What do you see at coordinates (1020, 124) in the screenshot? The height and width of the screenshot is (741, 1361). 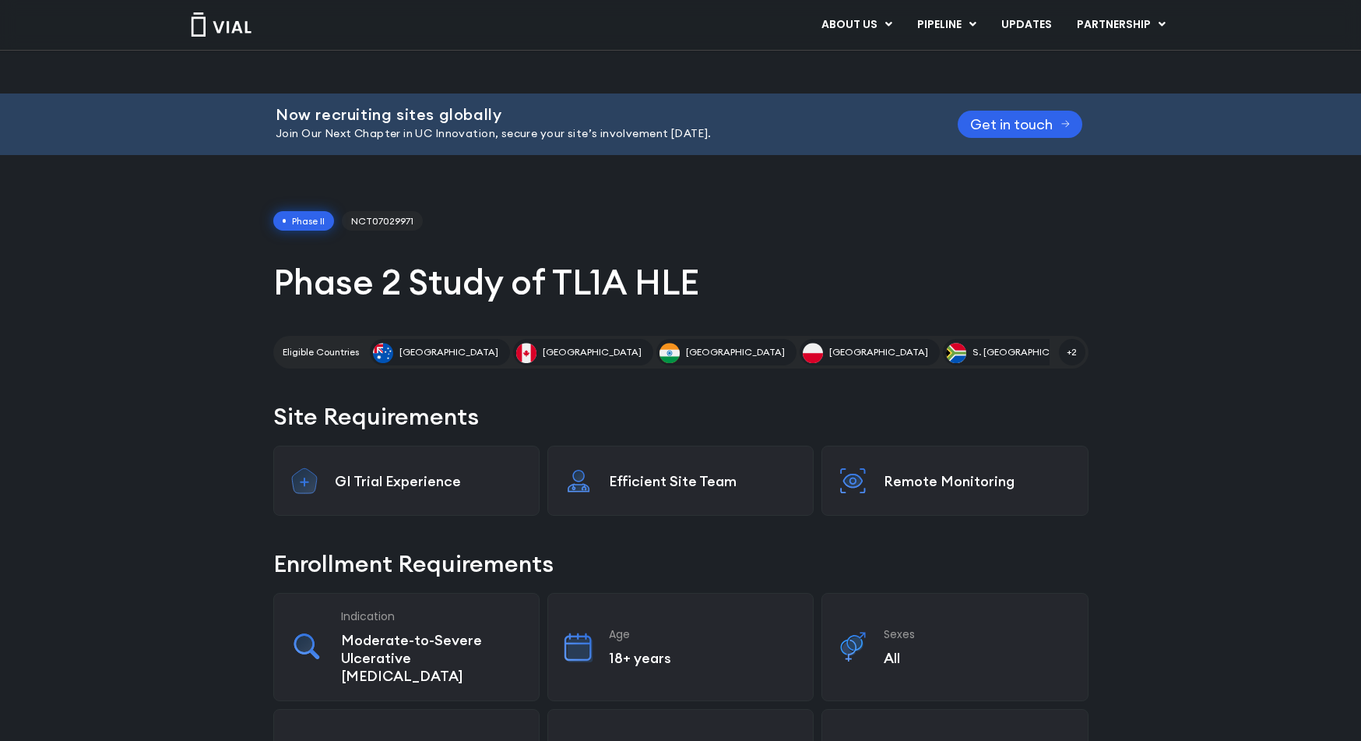 I see `a: Get in touch` at bounding box center [1020, 124].